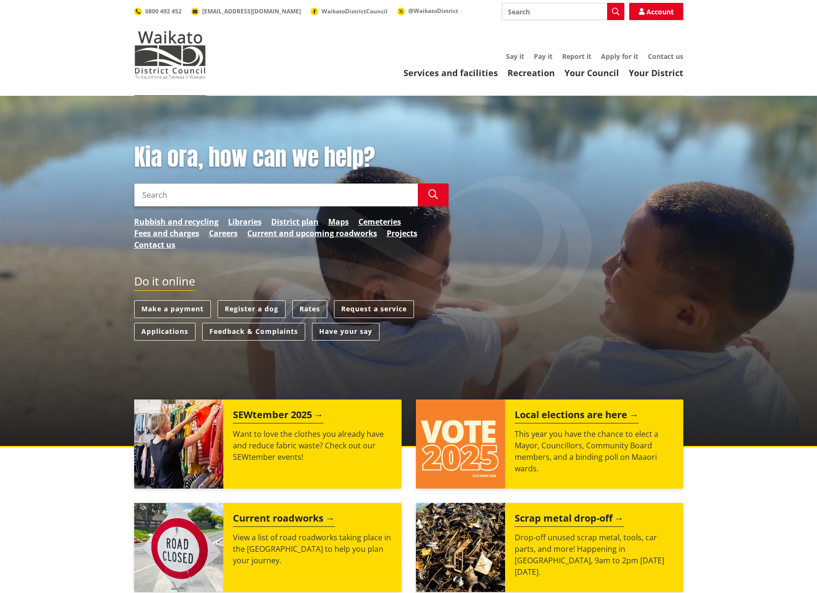 The image size is (817, 593). I want to click on a: Make a payment, so click(172, 309).